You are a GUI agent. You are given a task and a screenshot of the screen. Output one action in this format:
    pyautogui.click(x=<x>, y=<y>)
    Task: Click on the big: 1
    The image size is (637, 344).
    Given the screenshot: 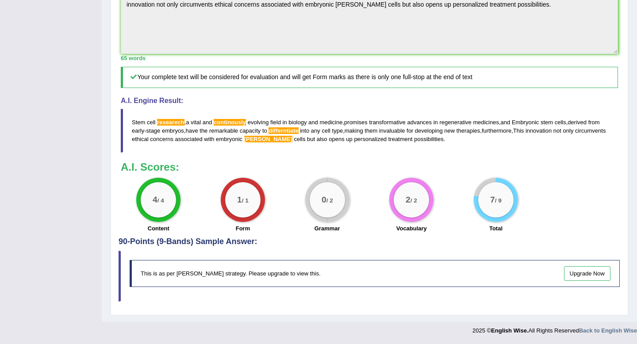 What is the action you would take?
    pyautogui.click(x=239, y=200)
    